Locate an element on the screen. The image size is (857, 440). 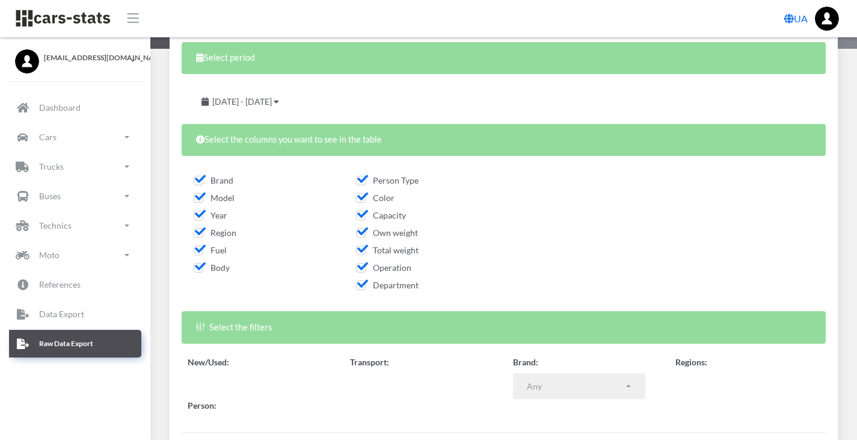
label: New/Used: is located at coordinates (208, 362).